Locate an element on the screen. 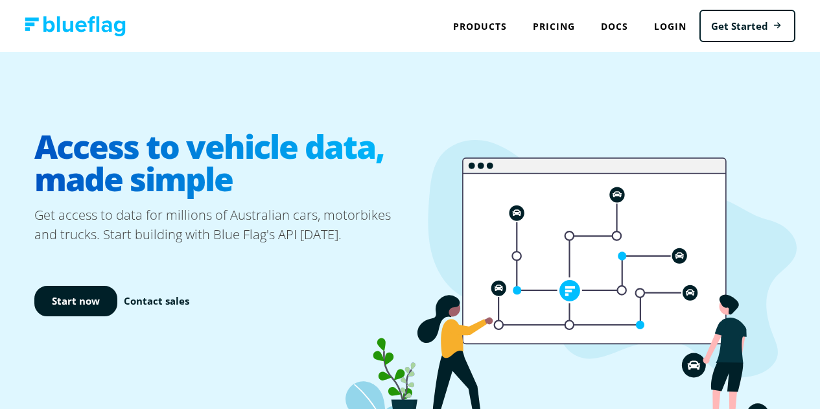 This screenshot has width=820, height=409. a: Contact sales is located at coordinates (156, 301).